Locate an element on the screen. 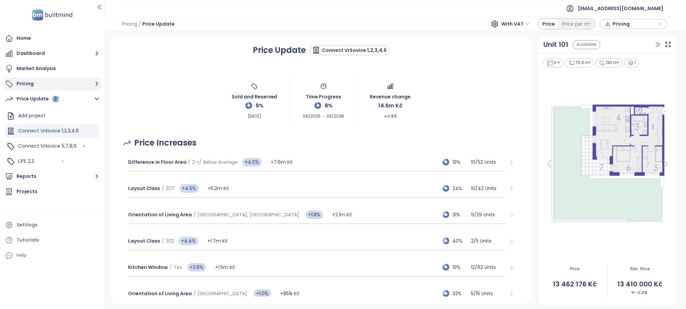 This screenshot has height=309, width=686. div: 3-r is located at coordinates (553, 63).